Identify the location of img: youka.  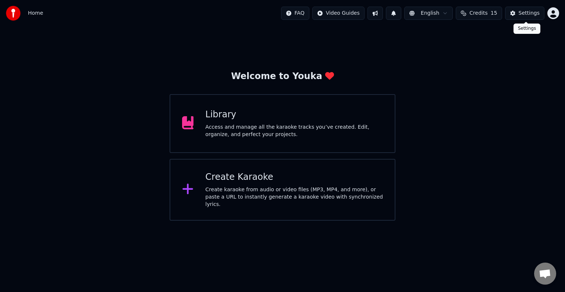
(13, 13).